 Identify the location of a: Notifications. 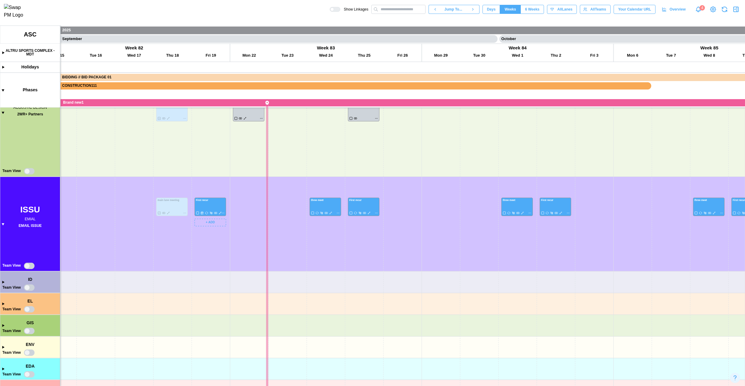
(698, 9).